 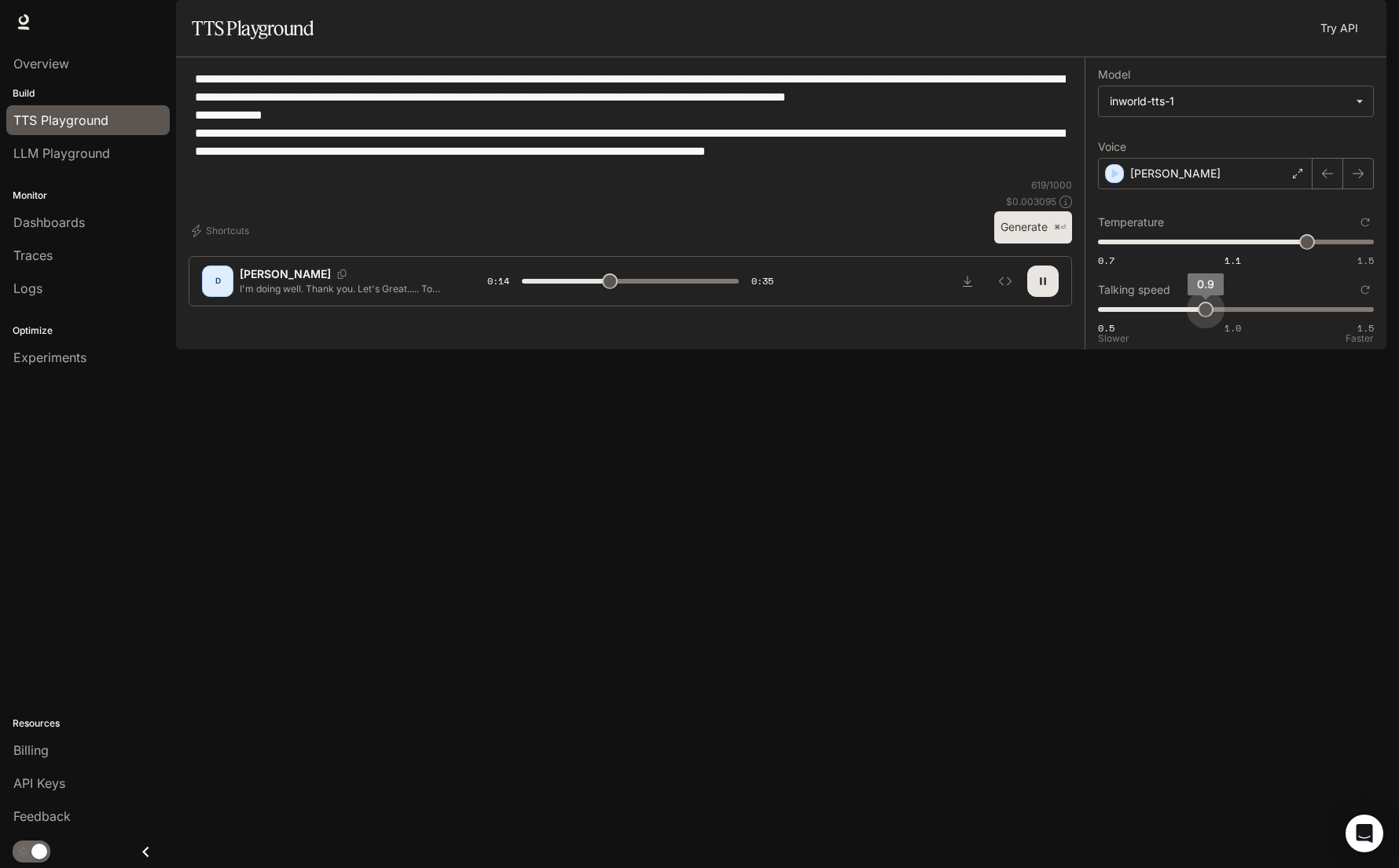 What do you see at coordinates (1233, 328) in the screenshot?
I see `span: 1.0` at bounding box center [1233, 328].